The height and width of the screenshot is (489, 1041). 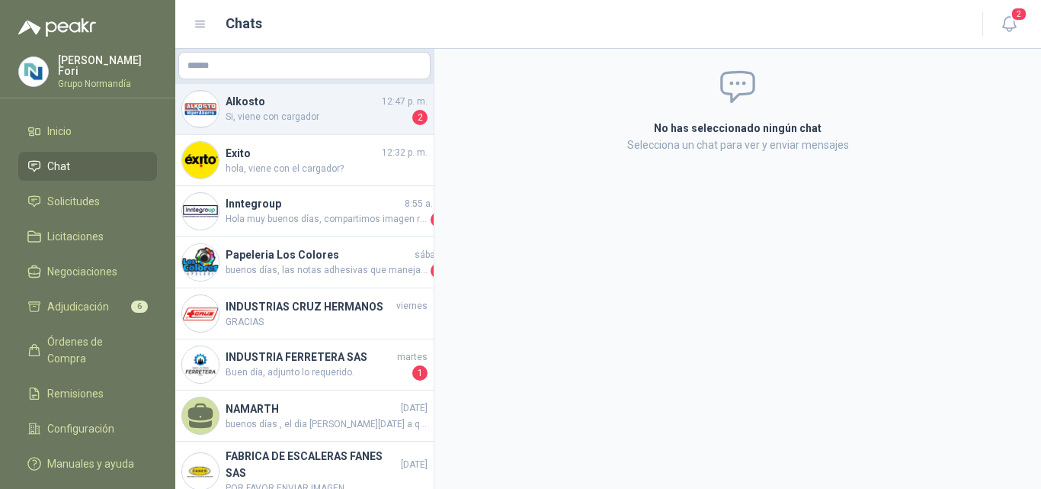 I want to click on span: Negociaciones, so click(x=82, y=271).